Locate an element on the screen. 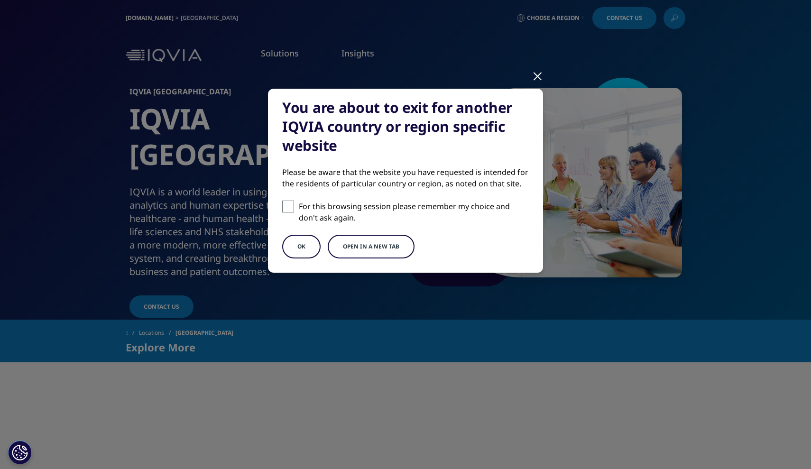 The height and width of the screenshot is (469, 811). div: Please be aware that the website you have requested is intended for the residents of particular c... is located at coordinates (405, 178).